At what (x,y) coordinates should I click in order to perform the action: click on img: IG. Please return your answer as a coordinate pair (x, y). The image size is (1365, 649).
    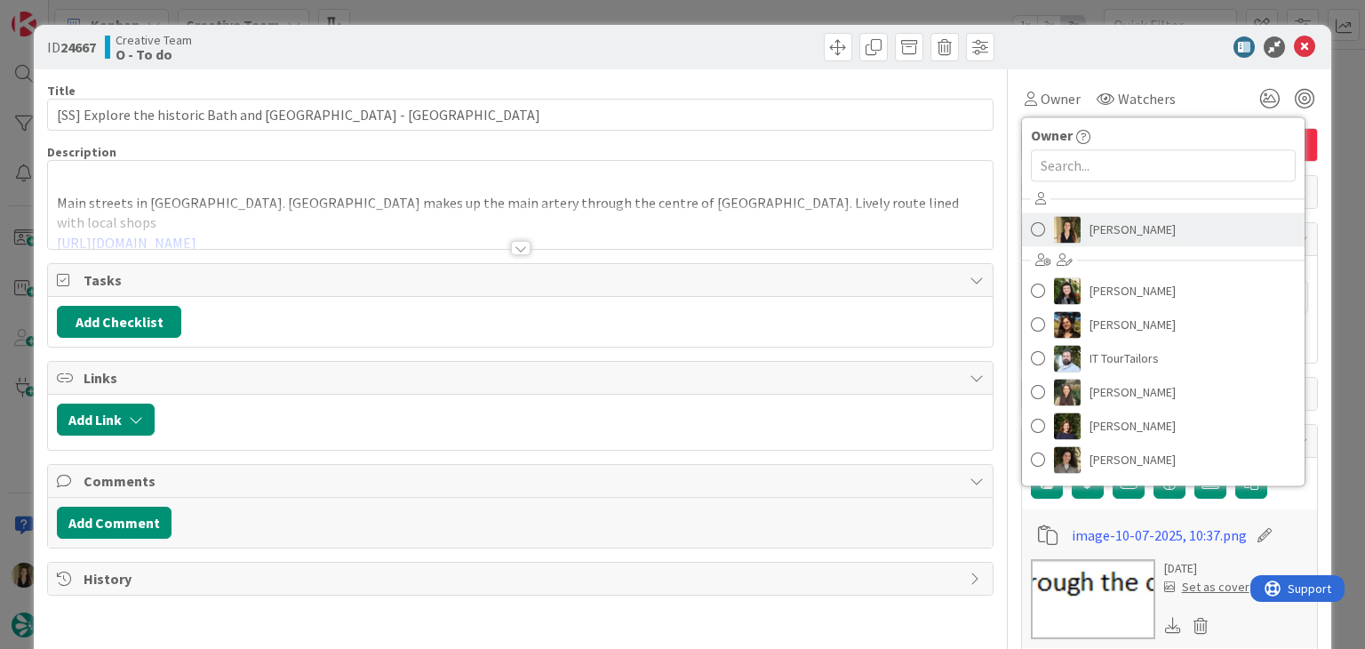
    Looking at the image, I should click on (1067, 392).